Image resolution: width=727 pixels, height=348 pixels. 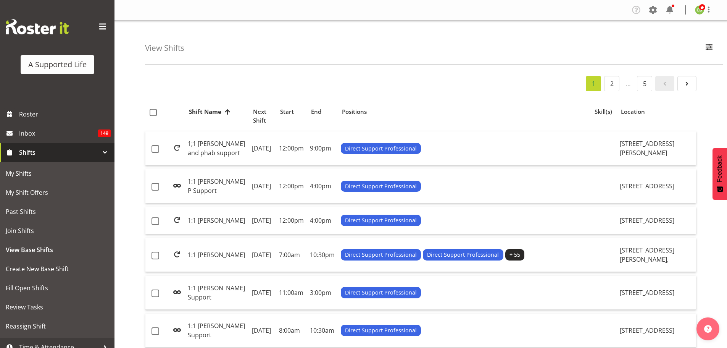 What do you see at coordinates (720, 174) in the screenshot?
I see `button: Feedback - Show survey` at bounding box center [720, 174].